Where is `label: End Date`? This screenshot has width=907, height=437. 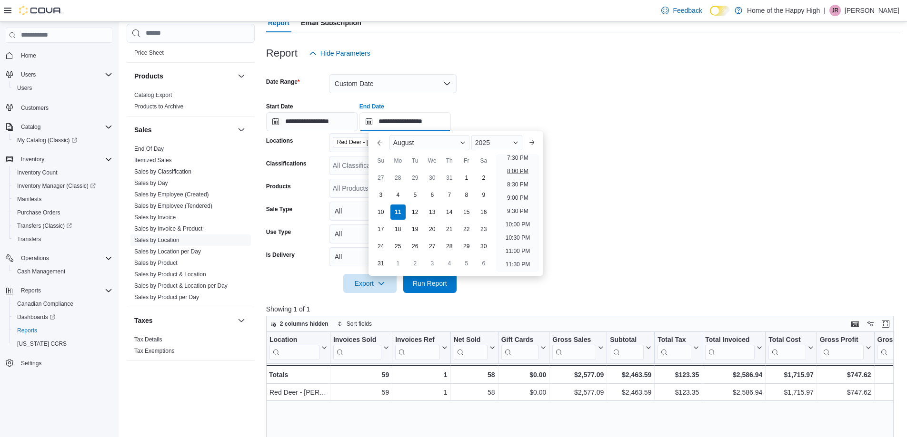
label: End Date is located at coordinates (372, 107).